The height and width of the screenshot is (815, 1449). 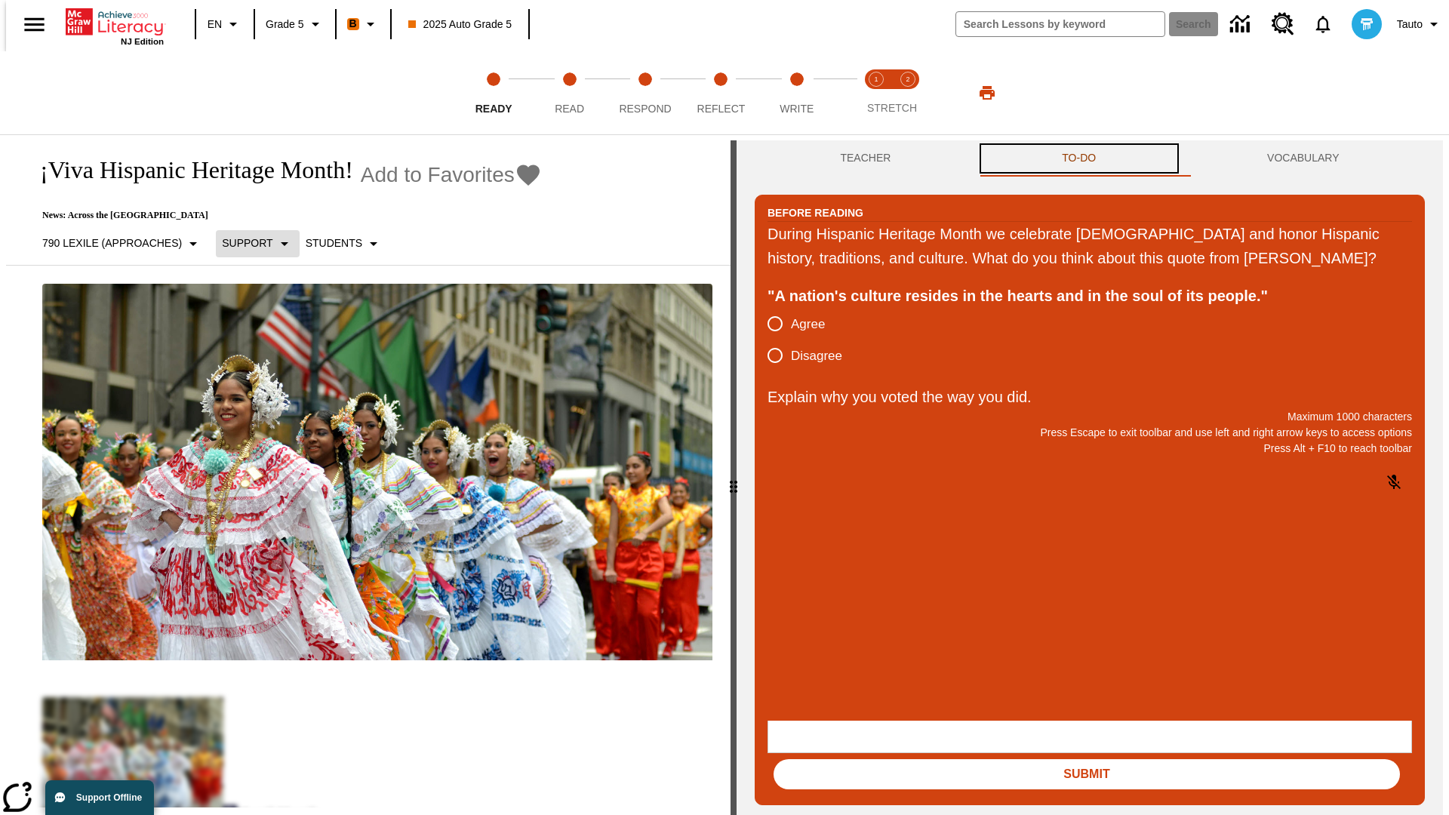 What do you see at coordinates (1303, 159) in the screenshot?
I see `button: VOCABULARY` at bounding box center [1303, 159].